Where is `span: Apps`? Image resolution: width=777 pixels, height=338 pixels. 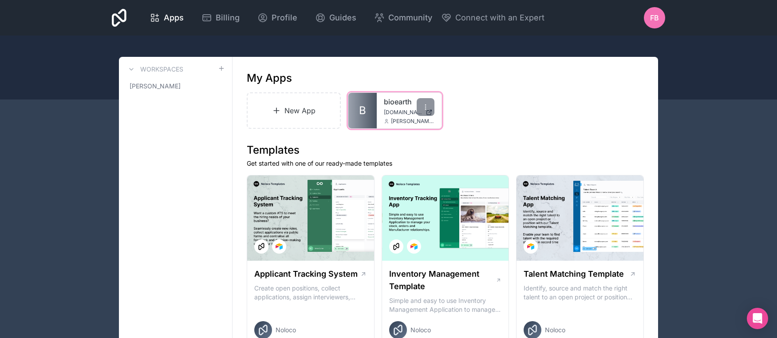
span: Apps is located at coordinates (174, 18).